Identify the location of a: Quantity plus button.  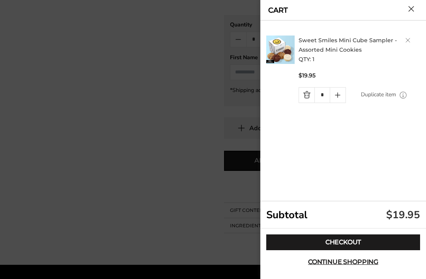
(338, 95).